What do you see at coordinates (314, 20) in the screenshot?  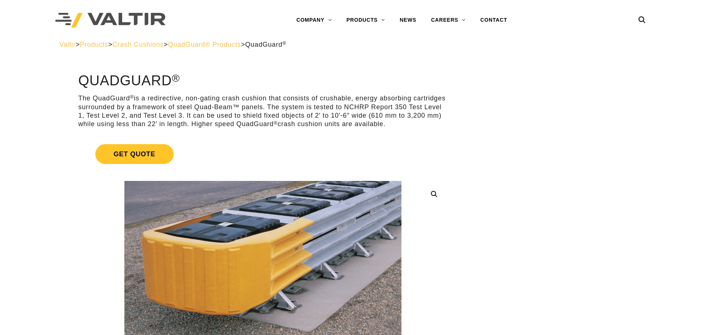 I see `a: COMPANY` at bounding box center [314, 20].